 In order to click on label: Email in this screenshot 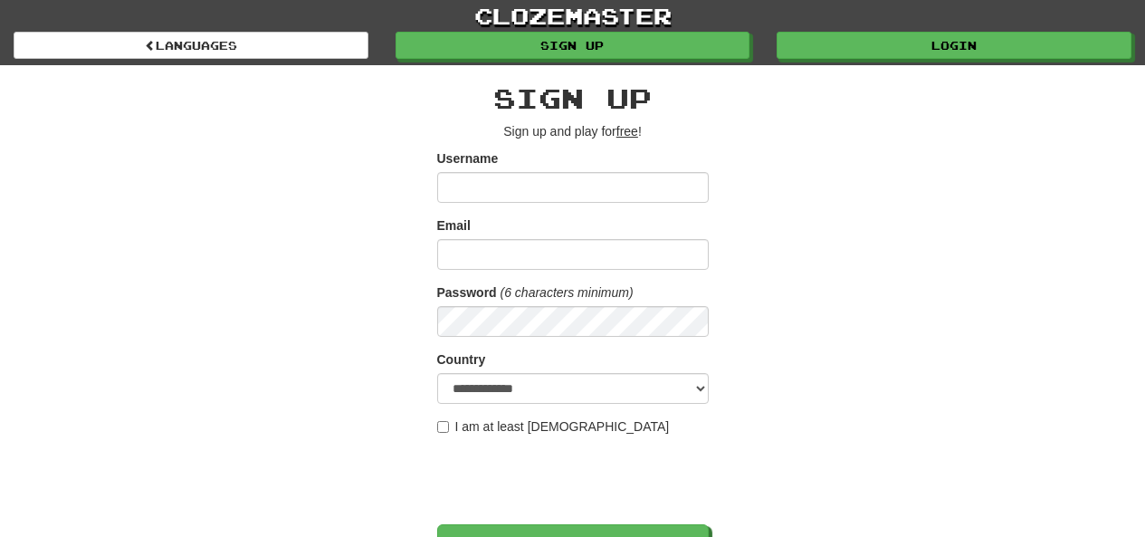, I will do `click(453, 225)`.